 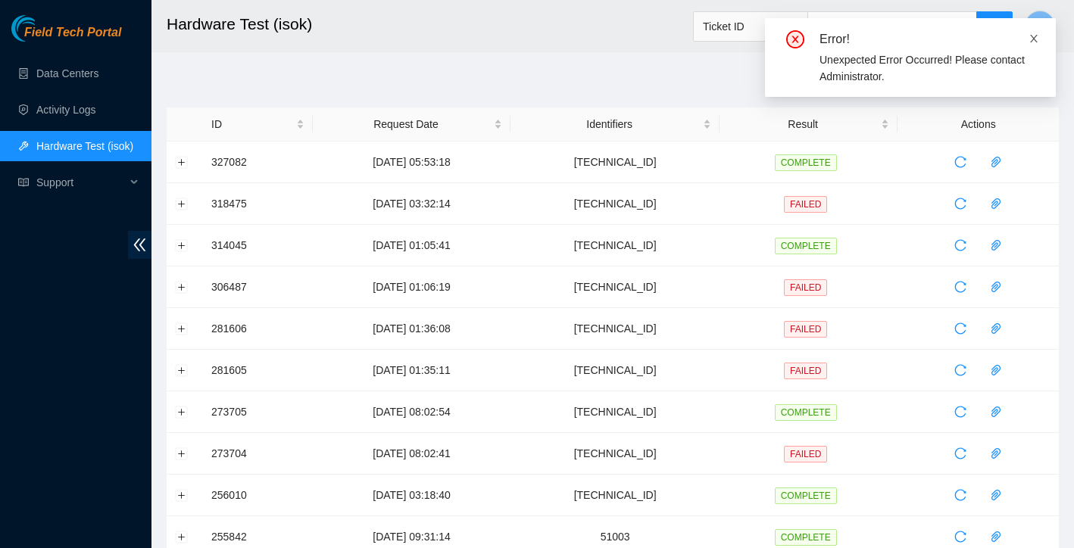 I want to click on td: 273704, so click(x=257, y=454).